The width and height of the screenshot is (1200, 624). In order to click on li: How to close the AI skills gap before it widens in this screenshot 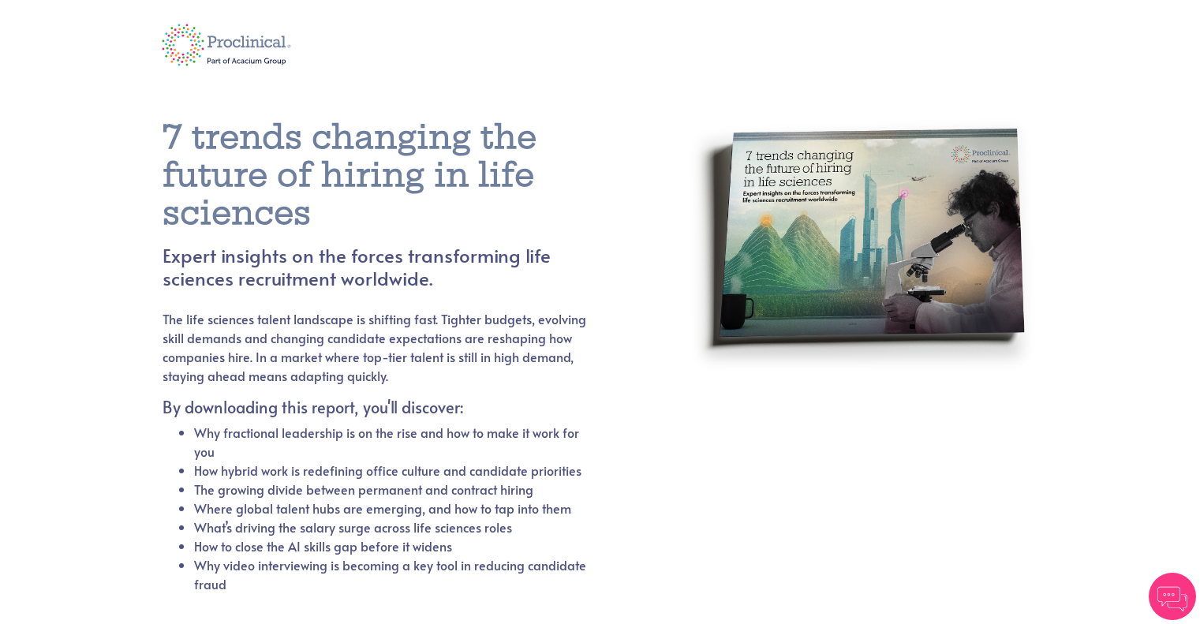, I will do `click(390, 546)`.